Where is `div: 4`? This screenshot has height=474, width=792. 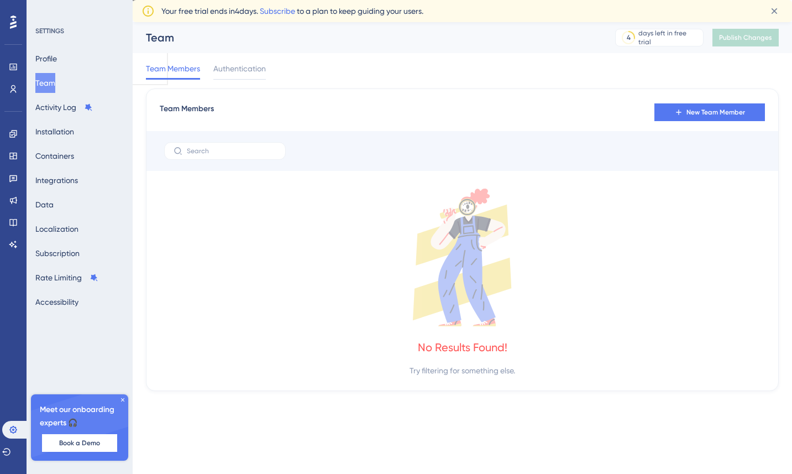 div: 4 is located at coordinates (628, 38).